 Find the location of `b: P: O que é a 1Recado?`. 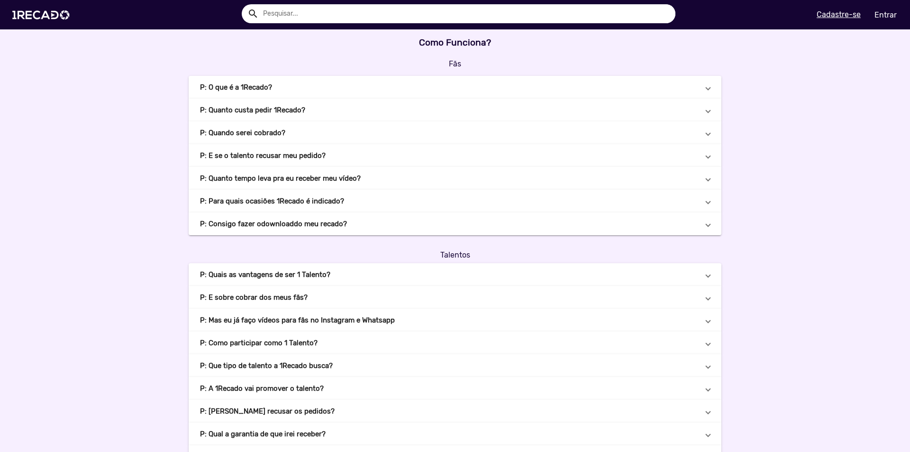

b: P: O que é a 1Recado? is located at coordinates (236, 87).